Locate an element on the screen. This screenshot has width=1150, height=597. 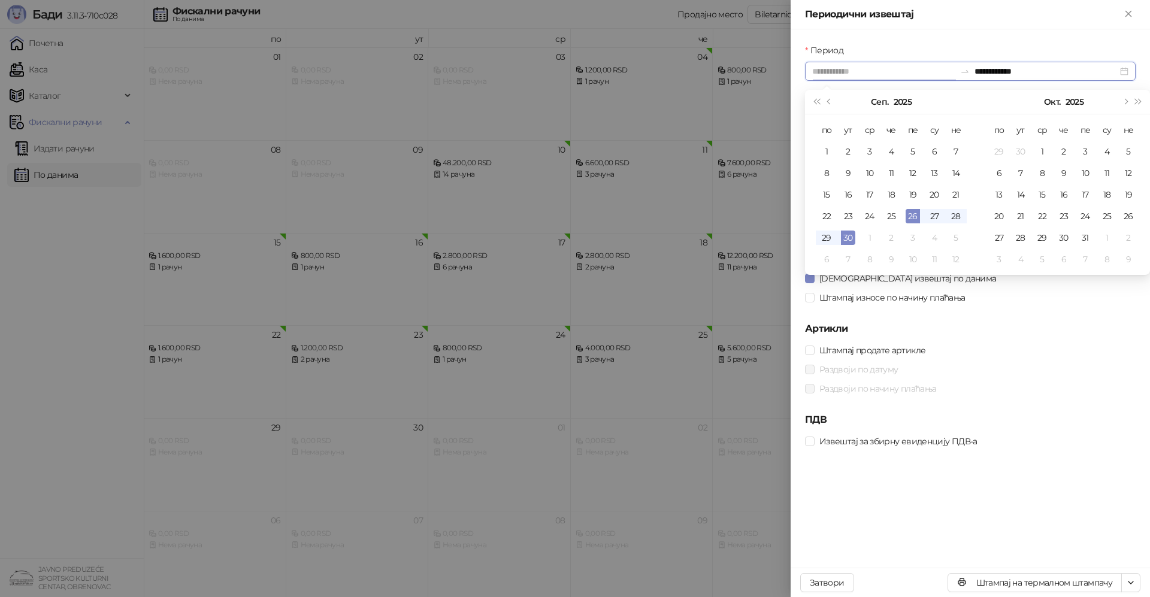
div: 9 is located at coordinates (1128, 259).